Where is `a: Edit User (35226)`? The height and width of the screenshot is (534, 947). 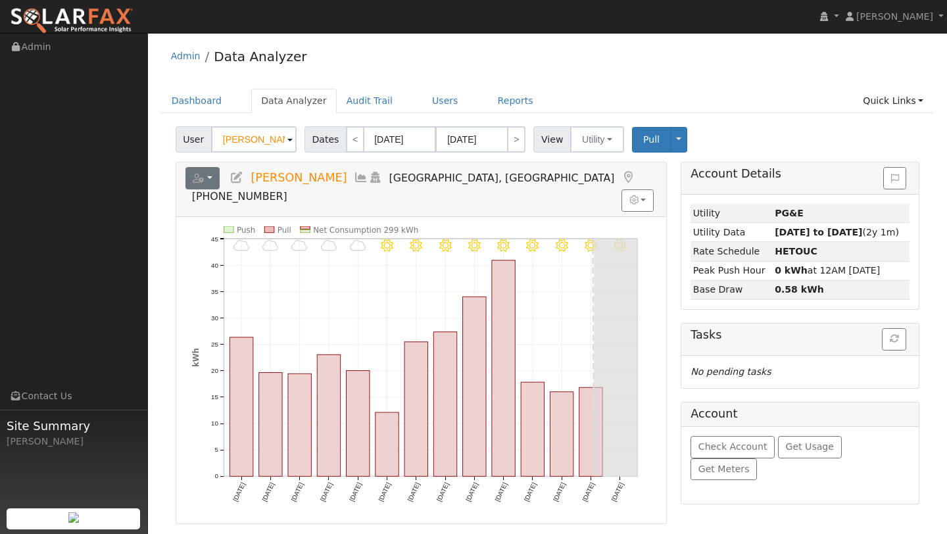
a: Edit User (35226) is located at coordinates (237, 178).